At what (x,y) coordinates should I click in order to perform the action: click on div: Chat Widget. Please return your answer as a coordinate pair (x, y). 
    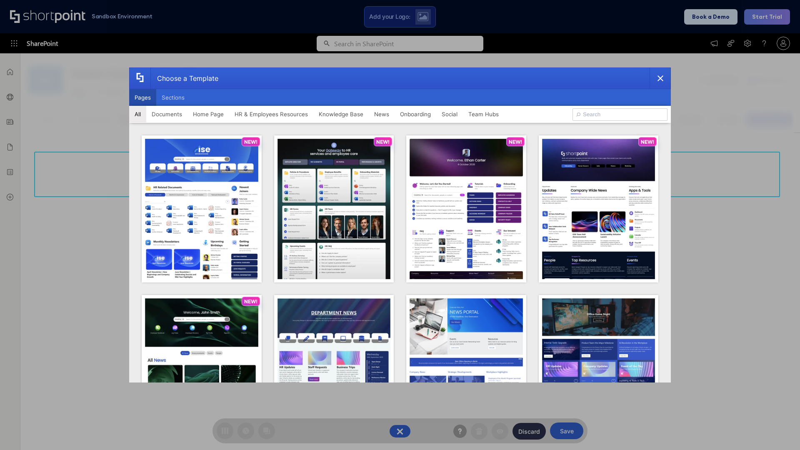
    Looking at the image, I should click on (779, 430).